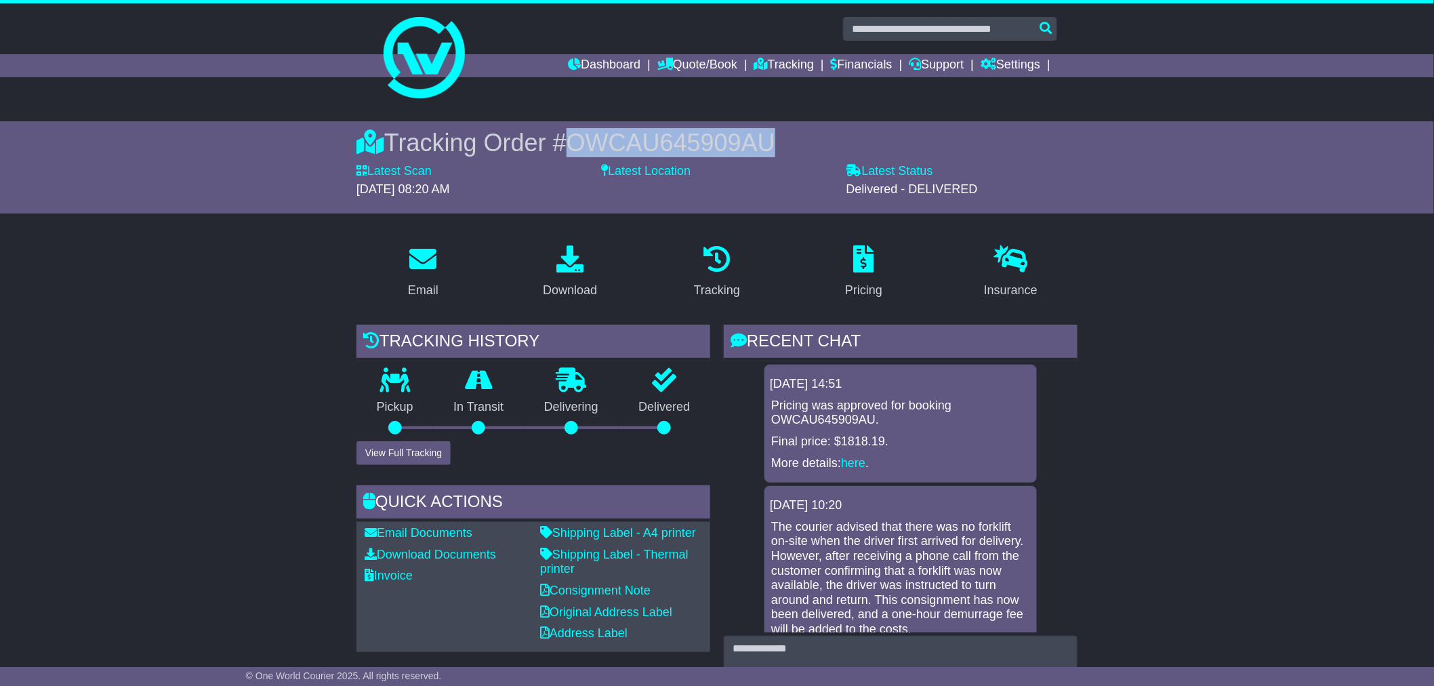 The width and height of the screenshot is (1434, 686). Describe the element at coordinates (423, 290) in the screenshot. I see `div: Email` at that location.